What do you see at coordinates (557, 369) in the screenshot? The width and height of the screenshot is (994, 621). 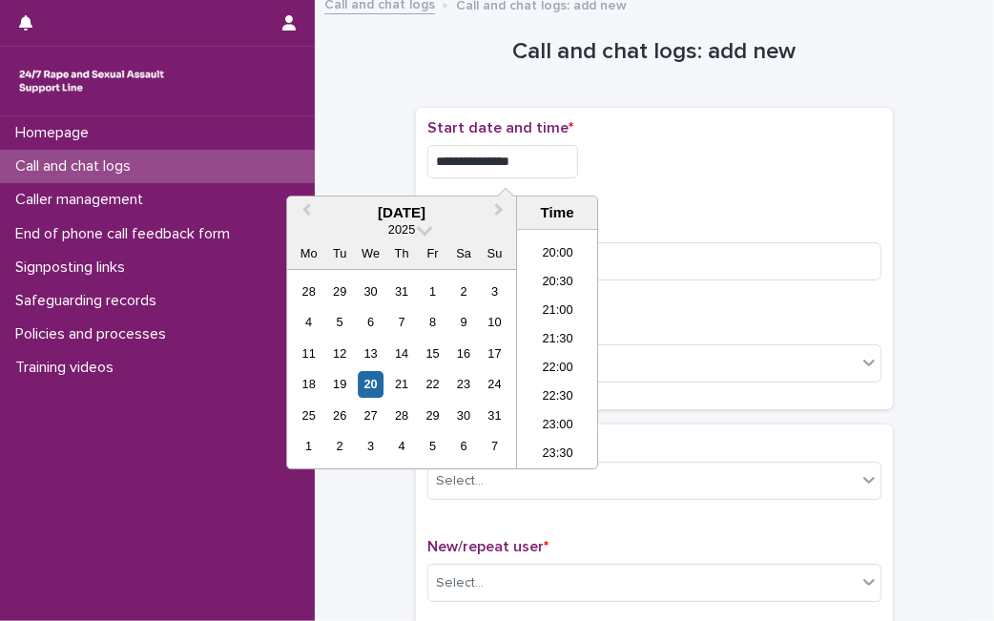 I see `li: 22:00` at bounding box center [557, 369].